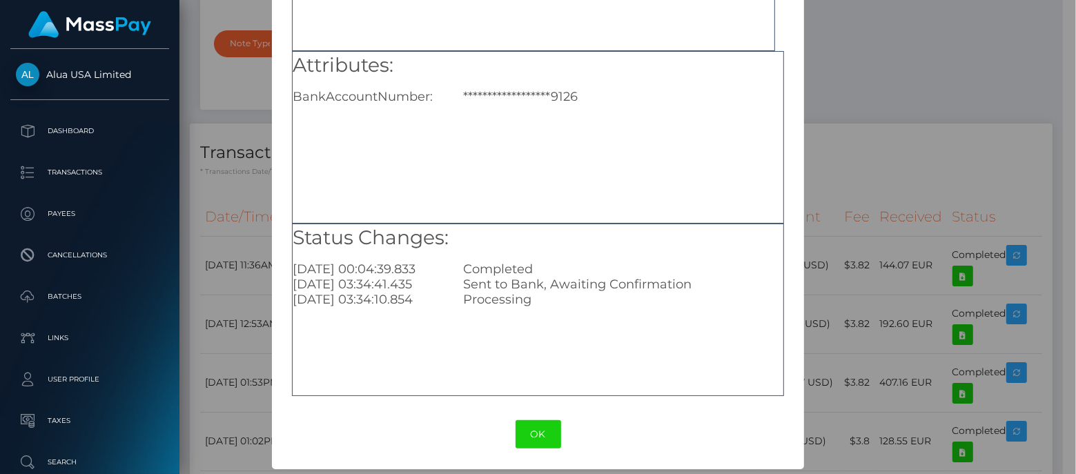  Describe the element at coordinates (90, 297) in the screenshot. I see `p: Batches` at that location.